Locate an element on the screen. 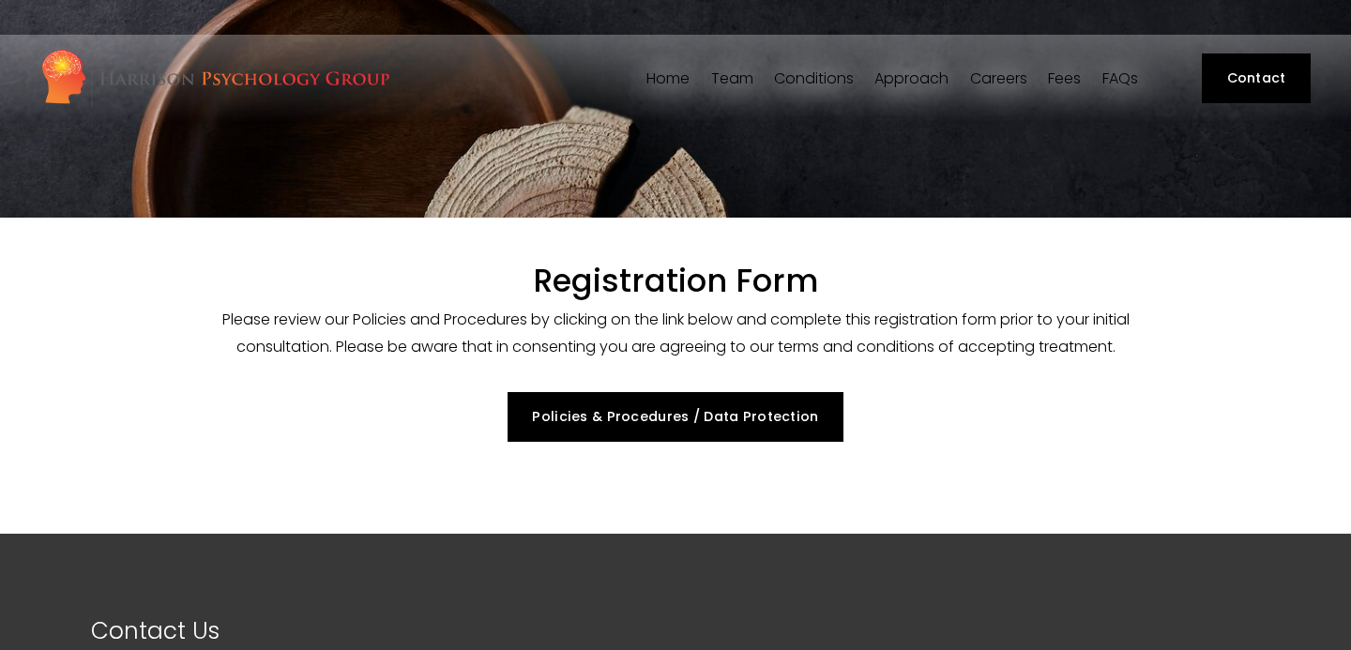  a: Contact is located at coordinates (1255, 78).